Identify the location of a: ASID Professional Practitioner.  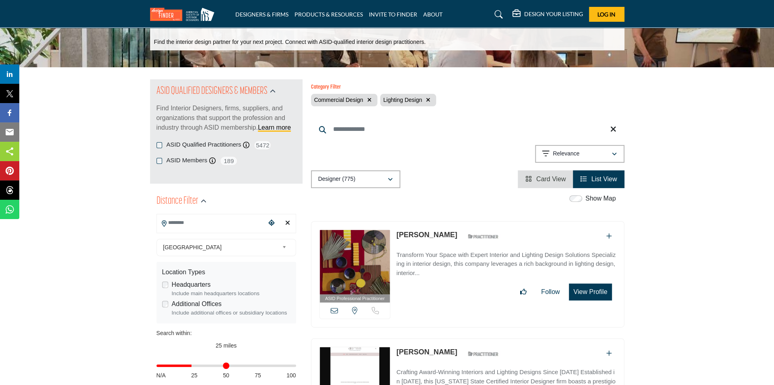
(355, 266).